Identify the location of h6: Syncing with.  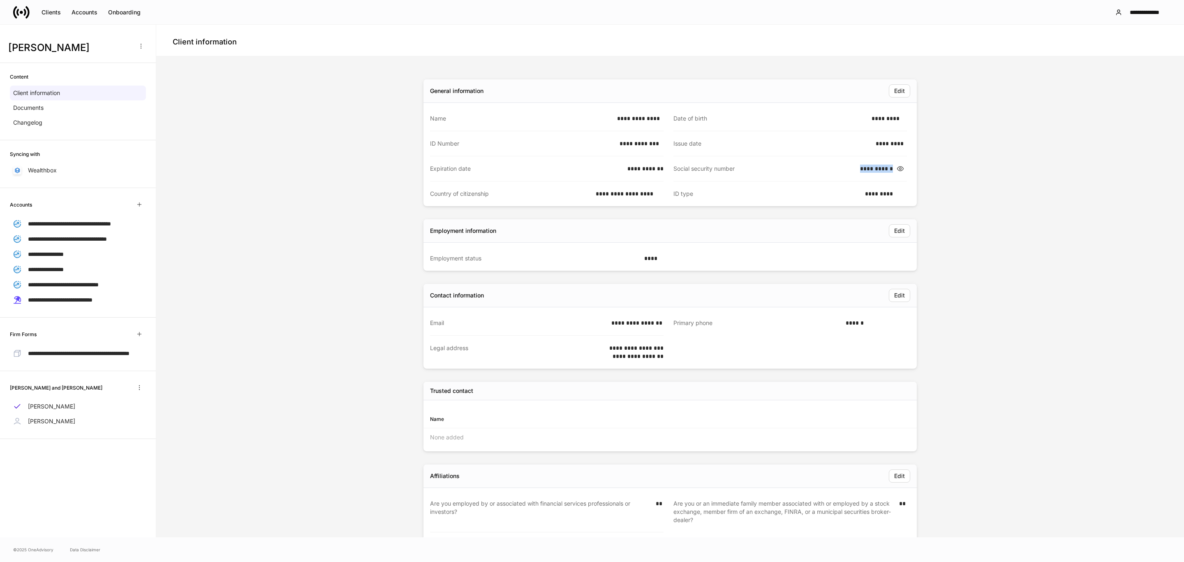
(25, 154).